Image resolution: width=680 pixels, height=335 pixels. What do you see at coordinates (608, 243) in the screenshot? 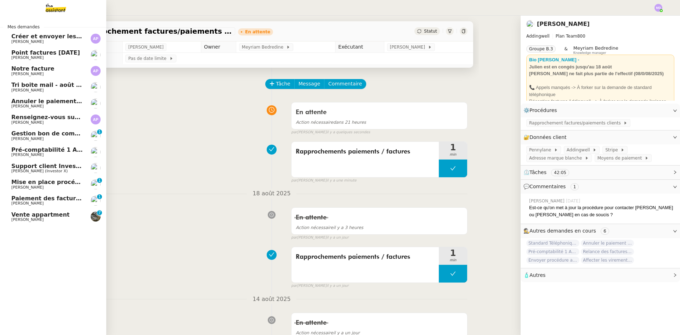
I see `span: Annuler le paiement erroné` at bounding box center [608, 243].